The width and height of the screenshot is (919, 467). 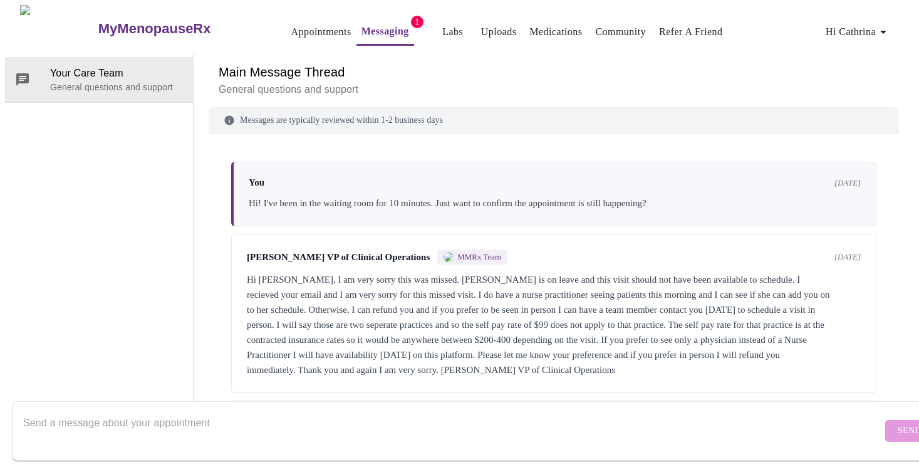 I want to click on h3: MyMenopauseRx, so click(x=155, y=29).